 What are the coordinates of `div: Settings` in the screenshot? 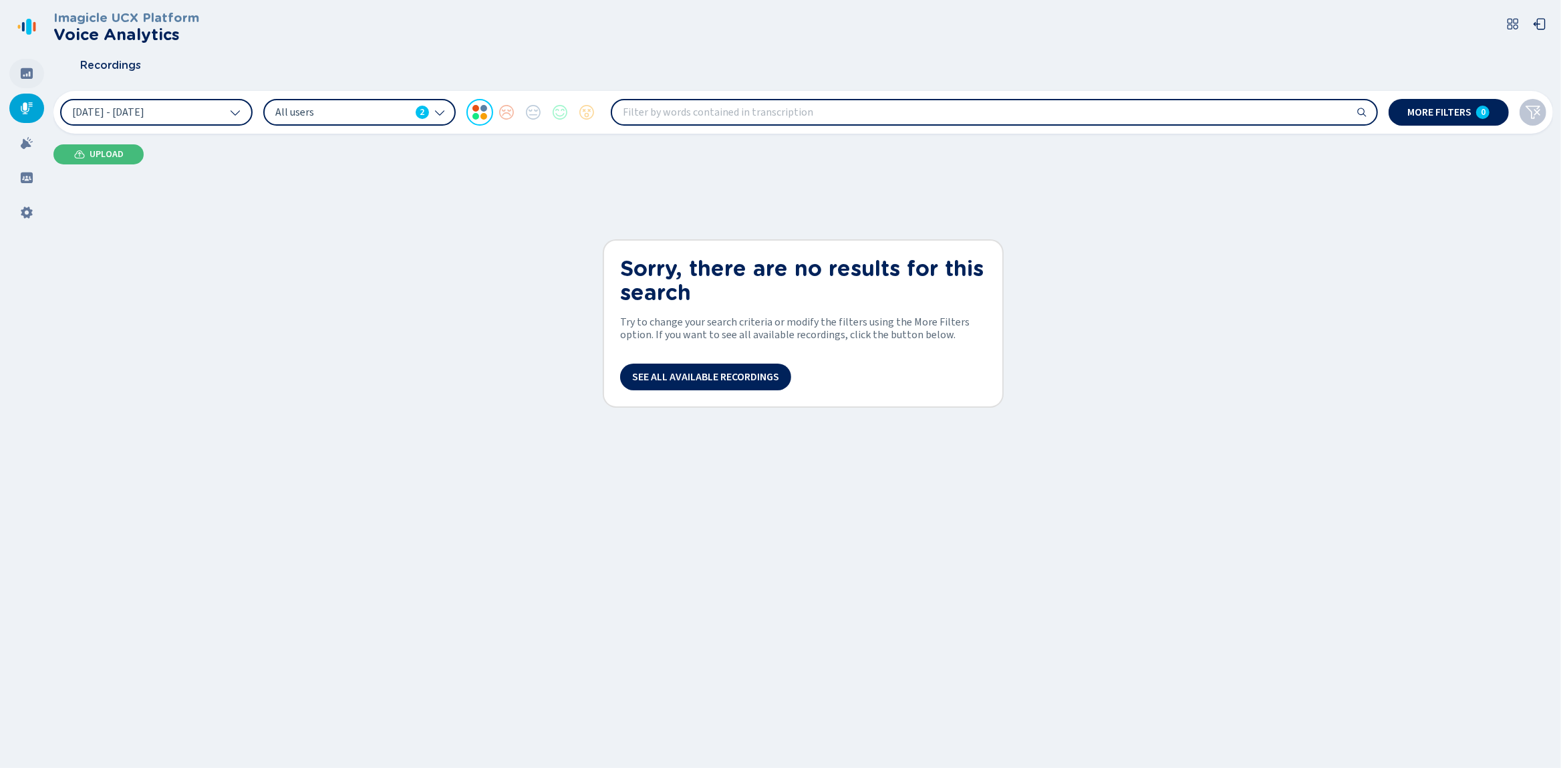 It's located at (27, 212).